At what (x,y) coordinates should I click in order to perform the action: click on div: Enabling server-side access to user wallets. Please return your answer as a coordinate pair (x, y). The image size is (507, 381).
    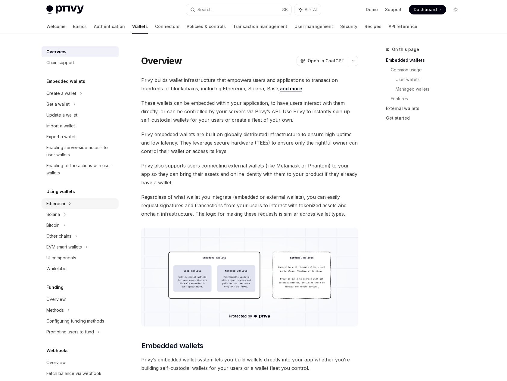
    Looking at the image, I should click on (81, 151).